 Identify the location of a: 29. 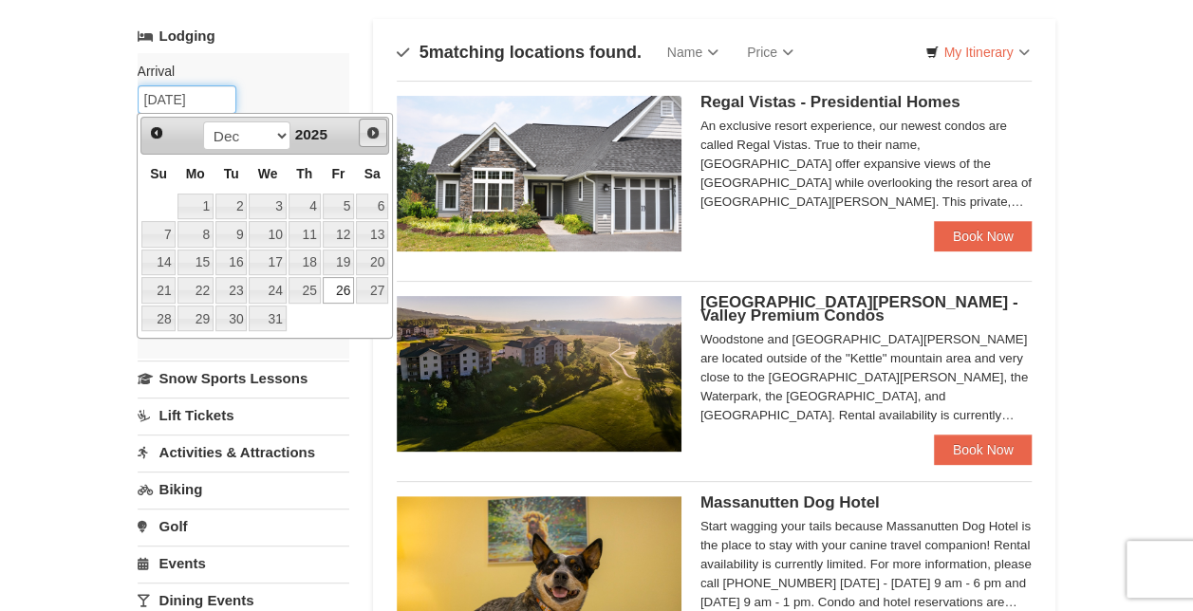
(196, 319).